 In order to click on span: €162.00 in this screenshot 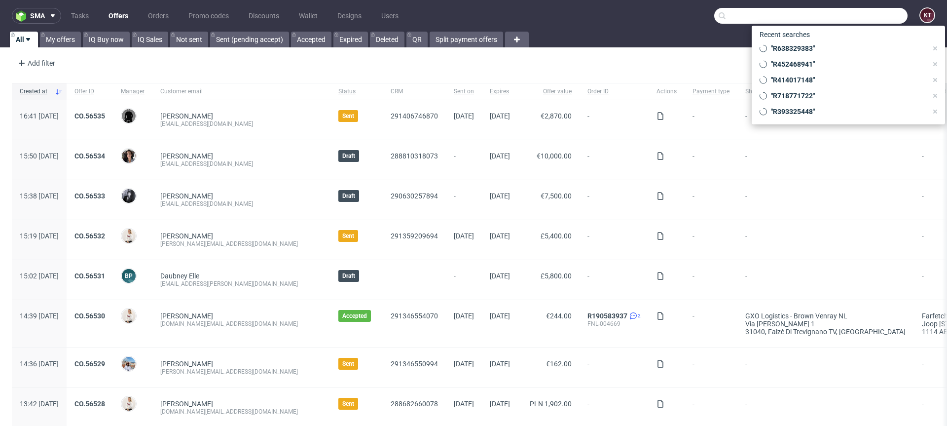, I will do `click(559, 364)`.